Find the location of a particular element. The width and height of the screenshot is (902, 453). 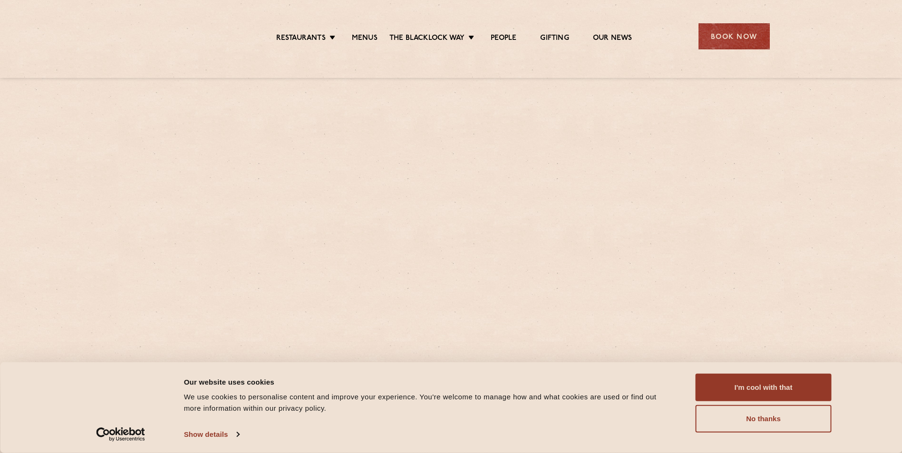

div: Book Now is located at coordinates (734, 36).